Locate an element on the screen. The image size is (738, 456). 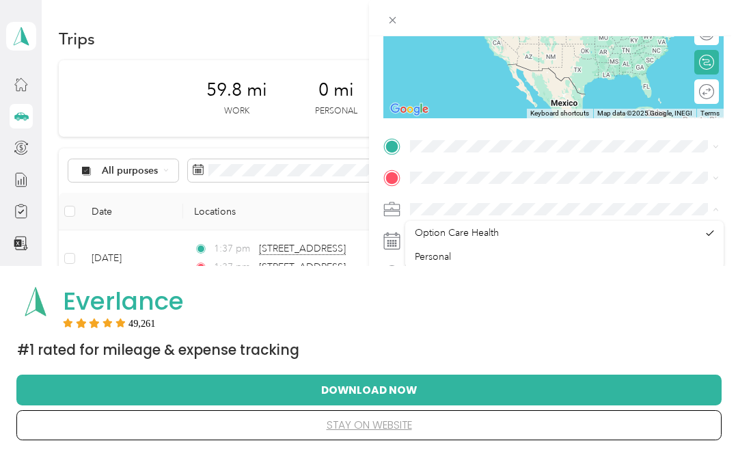
span: Option Care Health is located at coordinates (457, 232).